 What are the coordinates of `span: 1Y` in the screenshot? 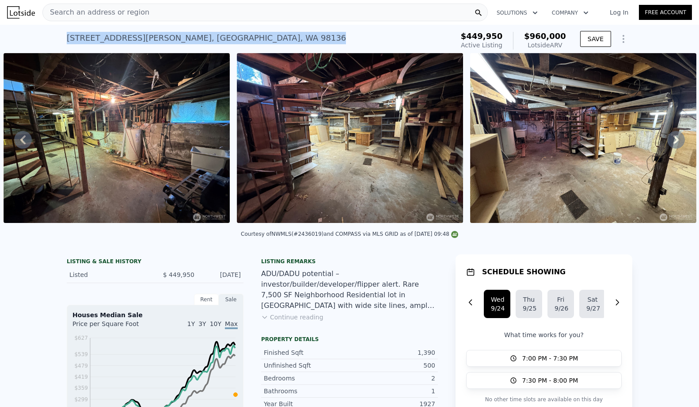 It's located at (191, 324).